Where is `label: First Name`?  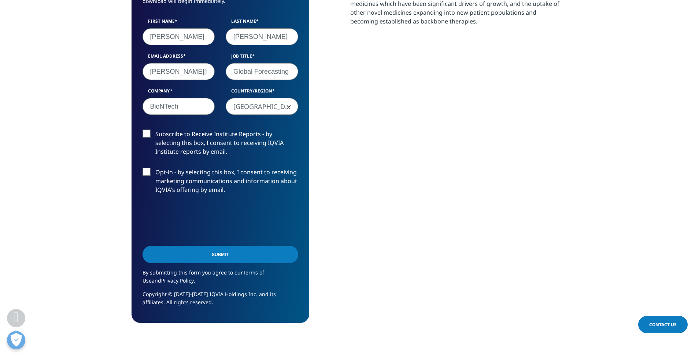
label: First Name is located at coordinates (179, 23).